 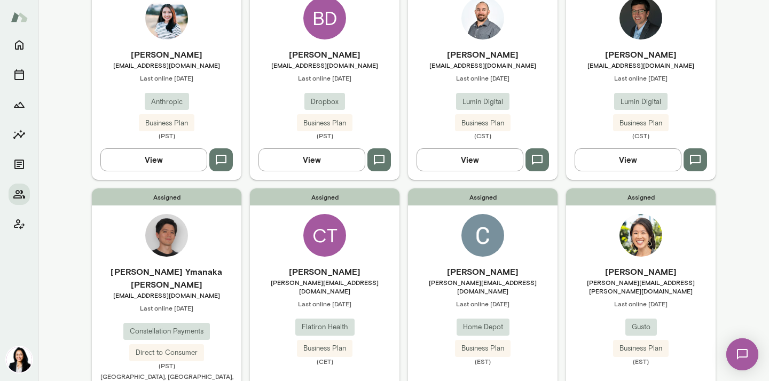 What do you see at coordinates (641, 327) in the screenshot?
I see `span: Gusto` at bounding box center [641, 327].